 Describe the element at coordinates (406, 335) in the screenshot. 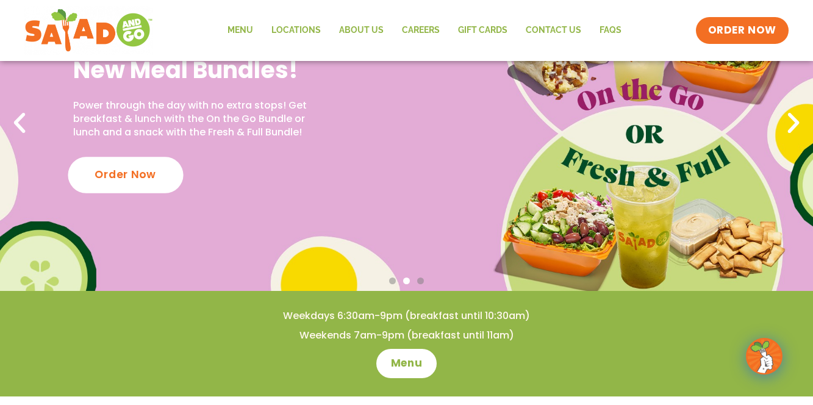

I see `h4: Weekends 7am-9pm (breakfast until 11am)` at that location.